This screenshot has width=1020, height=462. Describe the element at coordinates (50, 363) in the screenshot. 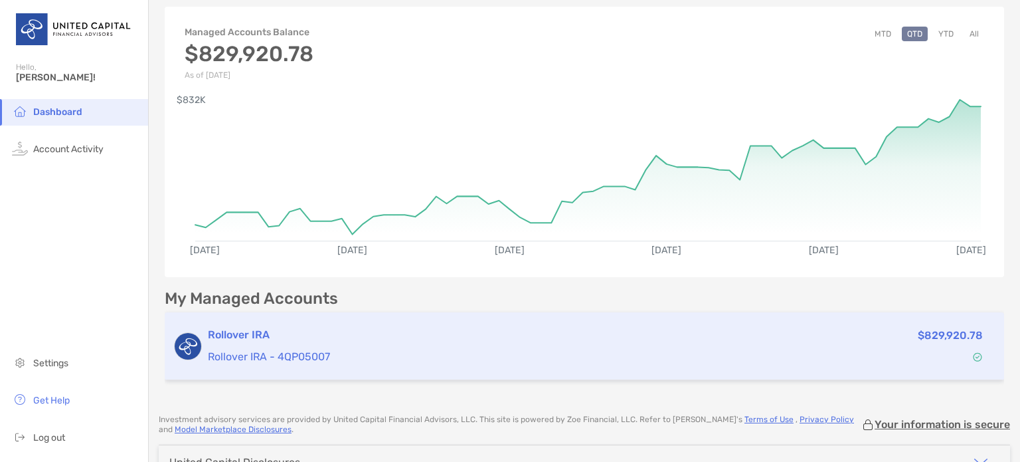

I see `span: Settings` at that location.